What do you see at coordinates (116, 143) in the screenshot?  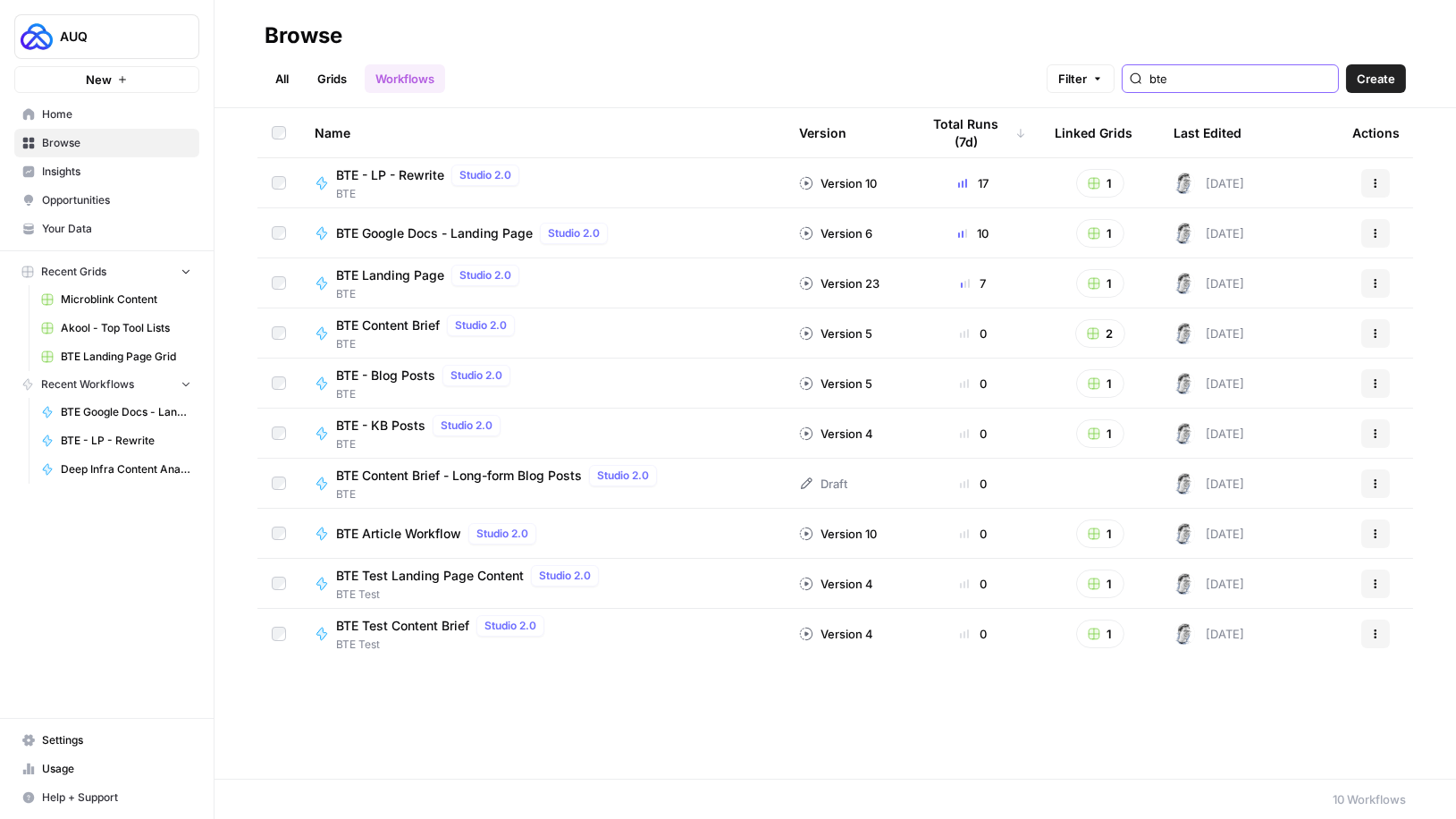 I see `span: Browse` at bounding box center [116, 143].